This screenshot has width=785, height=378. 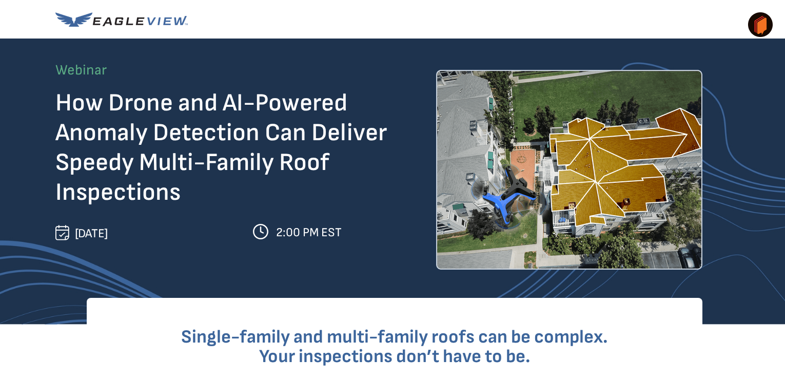 What do you see at coordinates (395, 356) in the screenshot?
I see `span: Your inspections don’t have to be.` at bounding box center [395, 356].